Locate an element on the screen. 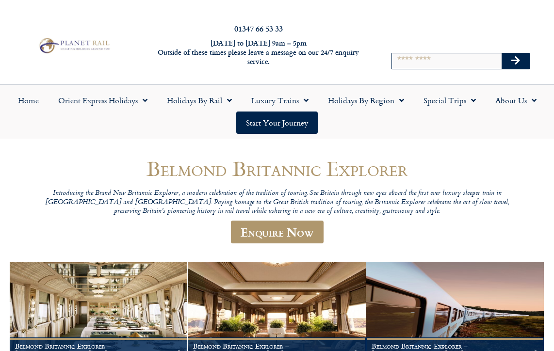 The width and height of the screenshot is (554, 351). nav: Menu is located at coordinates (277, 112).